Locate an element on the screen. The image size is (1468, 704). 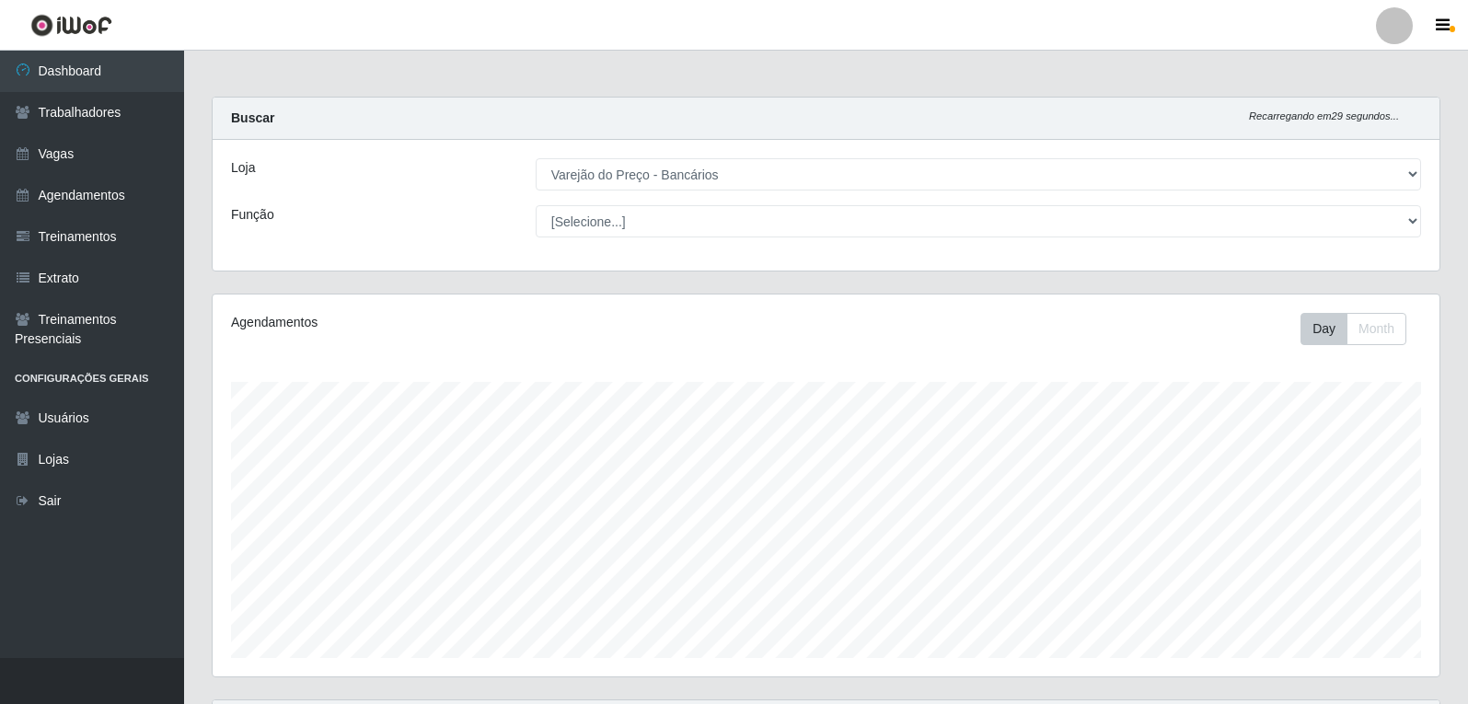
div: Agendamentos is located at coordinates (470, 322).